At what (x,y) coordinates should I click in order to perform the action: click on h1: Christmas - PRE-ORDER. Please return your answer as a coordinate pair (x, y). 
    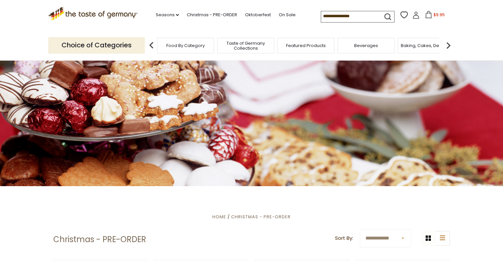
    Looking at the image, I should click on (100, 239).